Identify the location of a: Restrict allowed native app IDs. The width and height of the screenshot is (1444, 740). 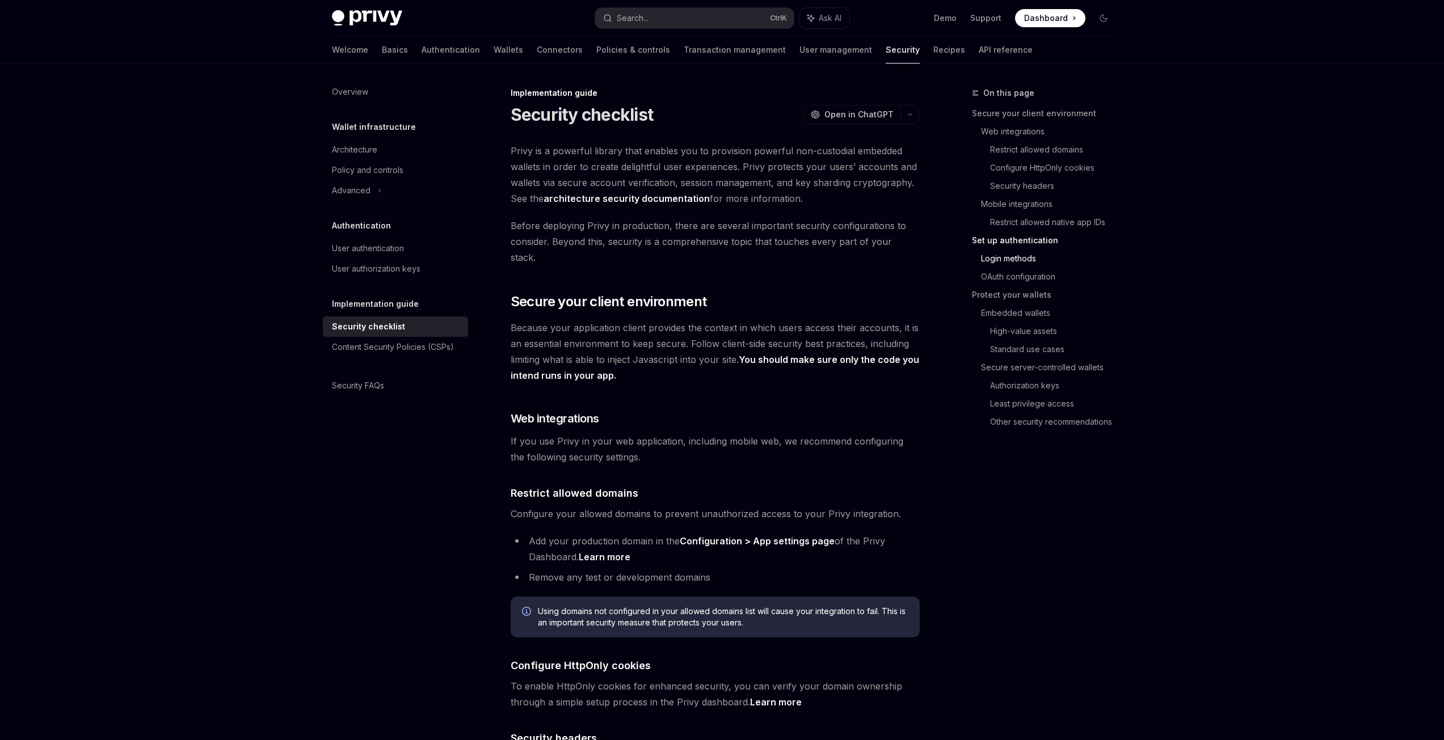
(1056, 222).